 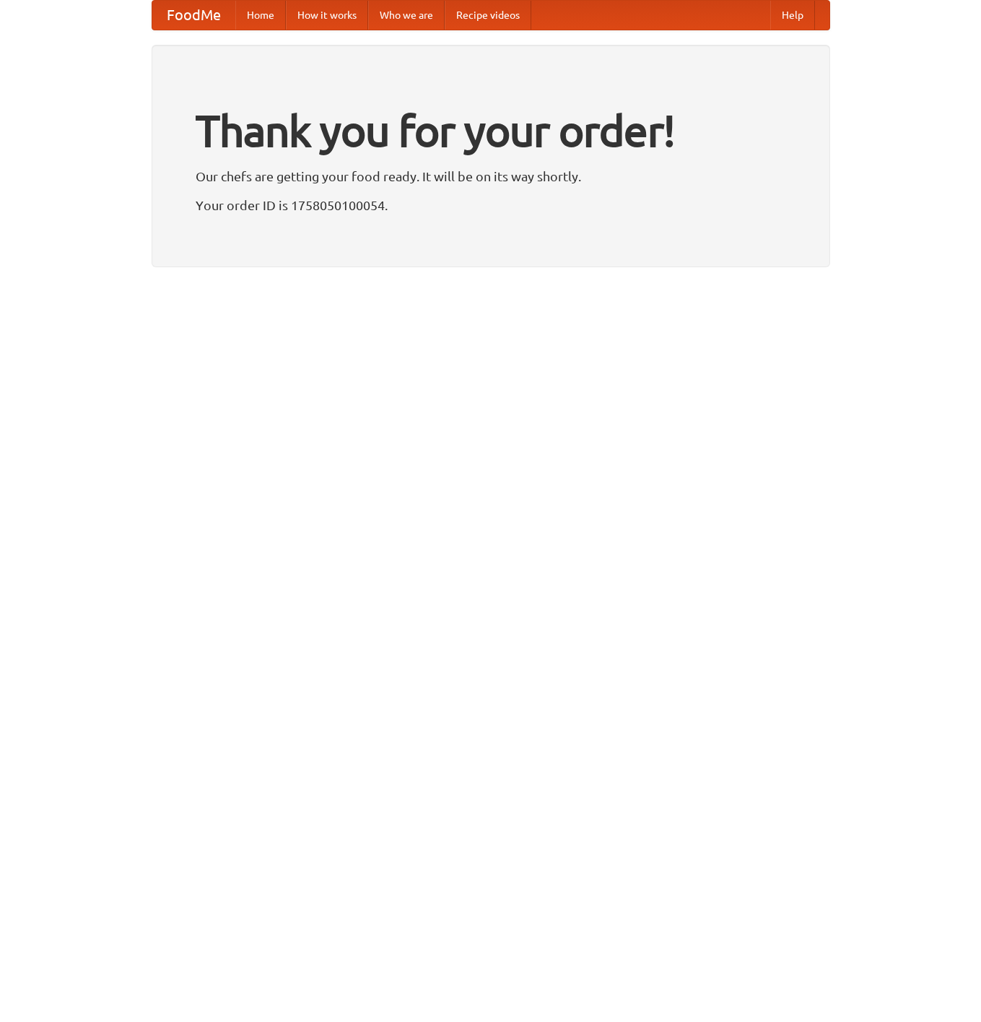 What do you see at coordinates (793, 15) in the screenshot?
I see `a: Help` at bounding box center [793, 15].